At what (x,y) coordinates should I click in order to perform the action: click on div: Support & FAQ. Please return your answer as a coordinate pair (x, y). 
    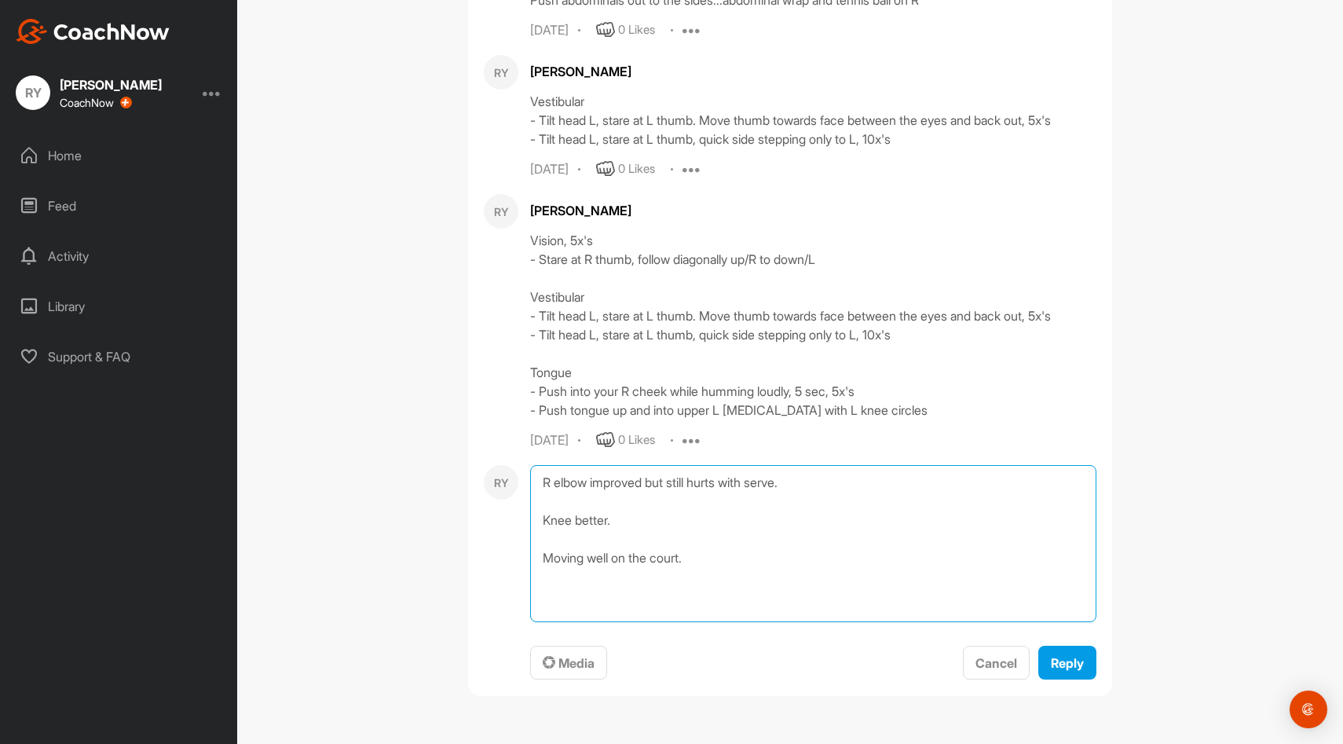
    Looking at the image, I should click on (119, 357).